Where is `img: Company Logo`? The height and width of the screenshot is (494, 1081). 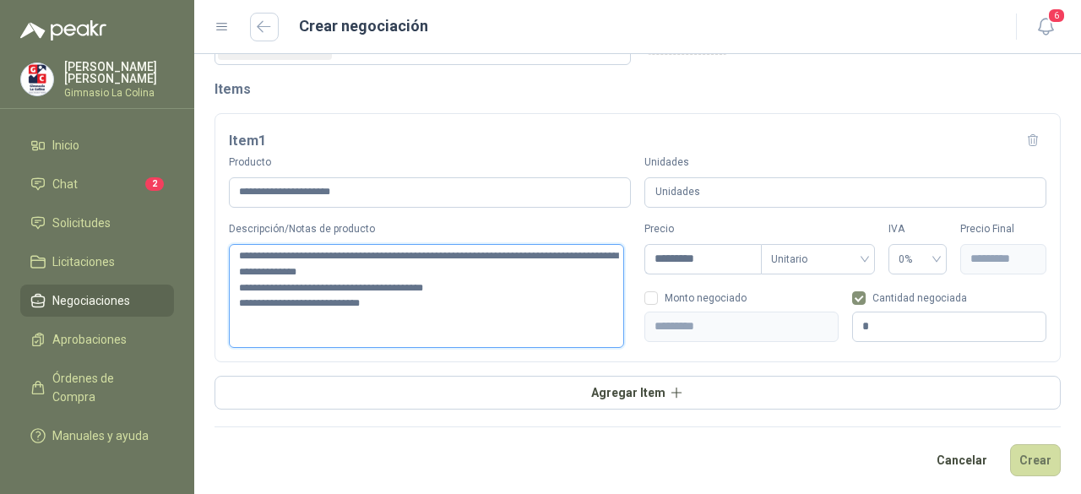 img: Company Logo is located at coordinates (37, 79).